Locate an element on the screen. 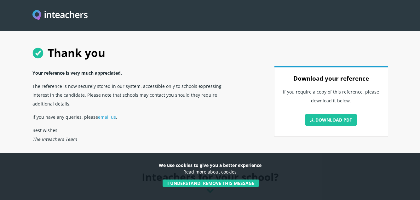 This screenshot has width=420, height=200. em: The Inteachers Team is located at coordinates (55, 139).